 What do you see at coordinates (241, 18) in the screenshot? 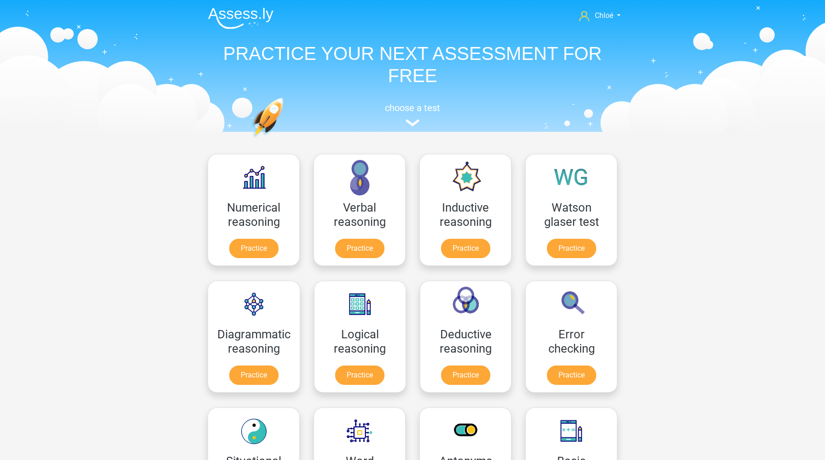
I see `img: Assessly` at bounding box center [241, 18].